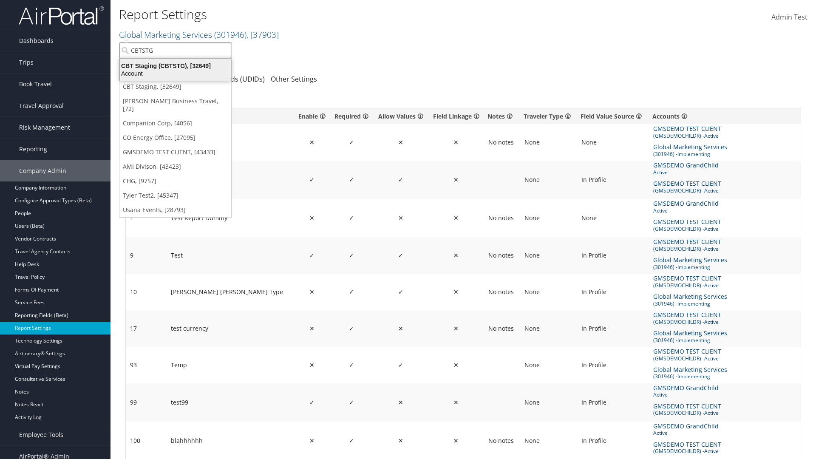 Image resolution: width=816 pixels, height=459 pixels. What do you see at coordinates (175, 138) in the screenshot?
I see `a: CO Energy Office, [27095]` at bounding box center [175, 138].